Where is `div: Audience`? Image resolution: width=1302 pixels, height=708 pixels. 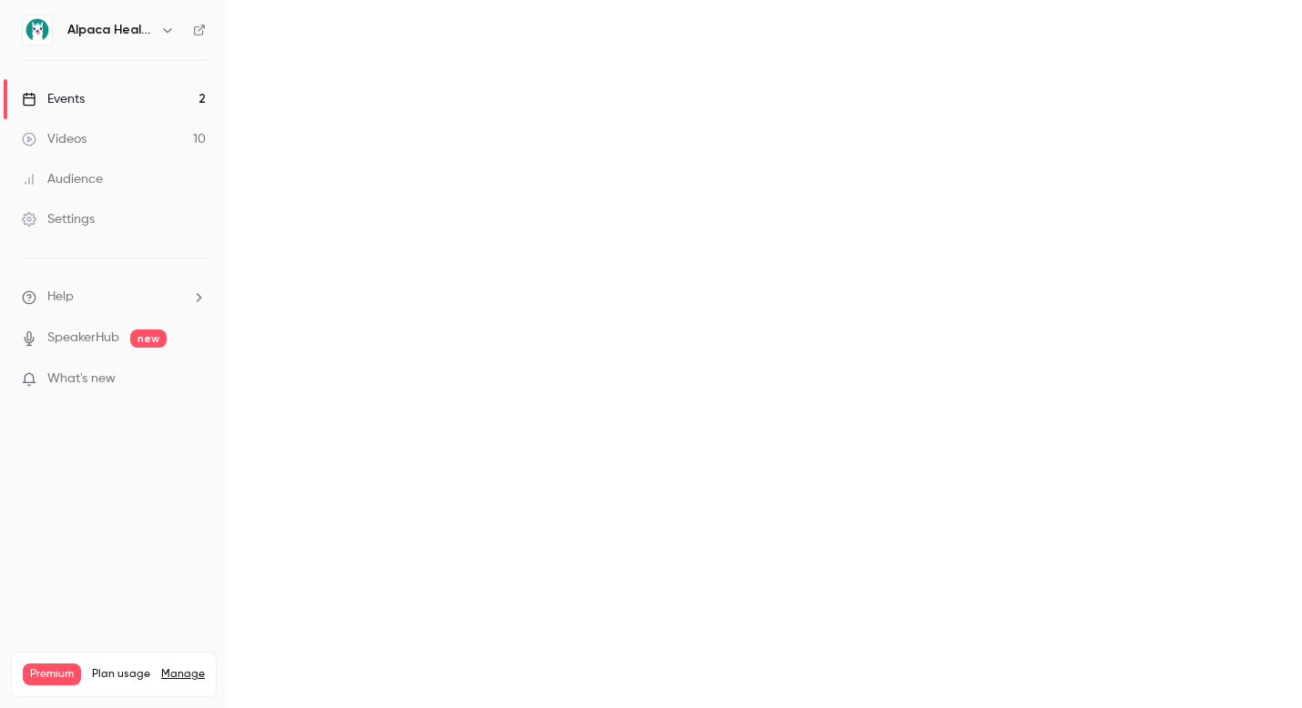 div: Audience is located at coordinates (62, 179).